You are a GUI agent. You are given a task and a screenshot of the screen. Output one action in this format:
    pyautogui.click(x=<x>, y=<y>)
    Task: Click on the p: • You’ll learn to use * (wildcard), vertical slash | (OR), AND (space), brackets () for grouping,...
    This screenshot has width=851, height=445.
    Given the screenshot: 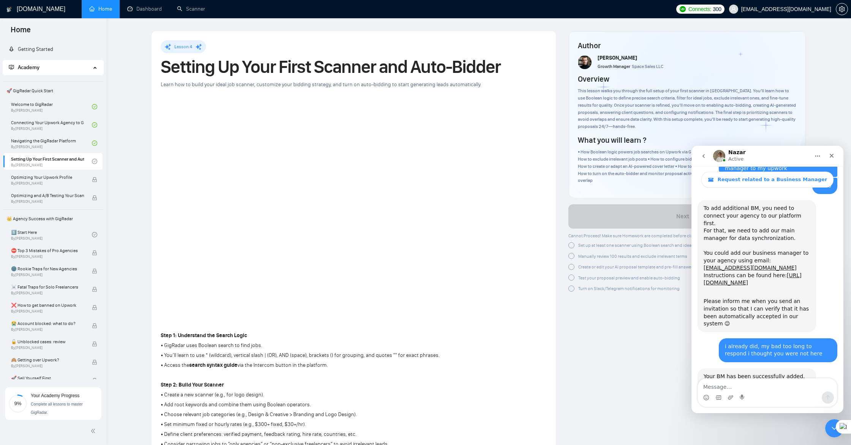 What is the action you would take?
    pyautogui.click(x=300, y=356)
    